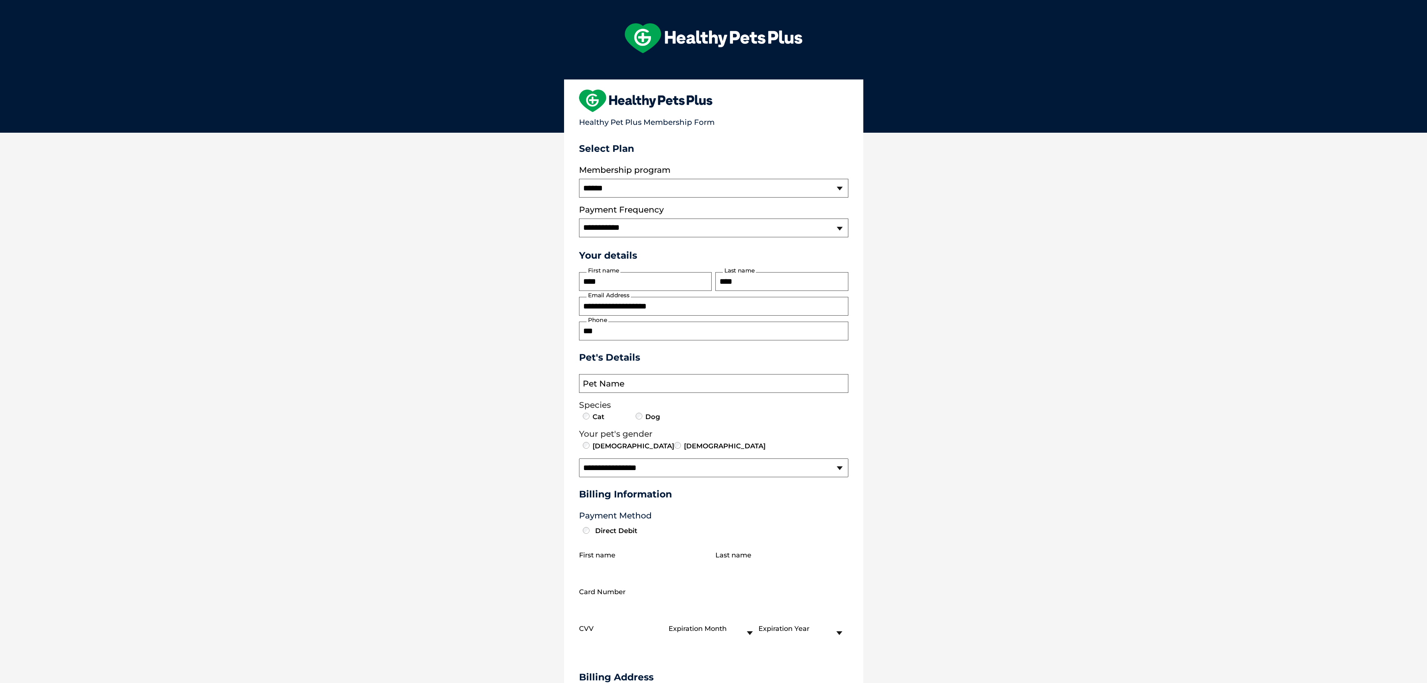  I want to click on h3: Billing Address, so click(714, 677).